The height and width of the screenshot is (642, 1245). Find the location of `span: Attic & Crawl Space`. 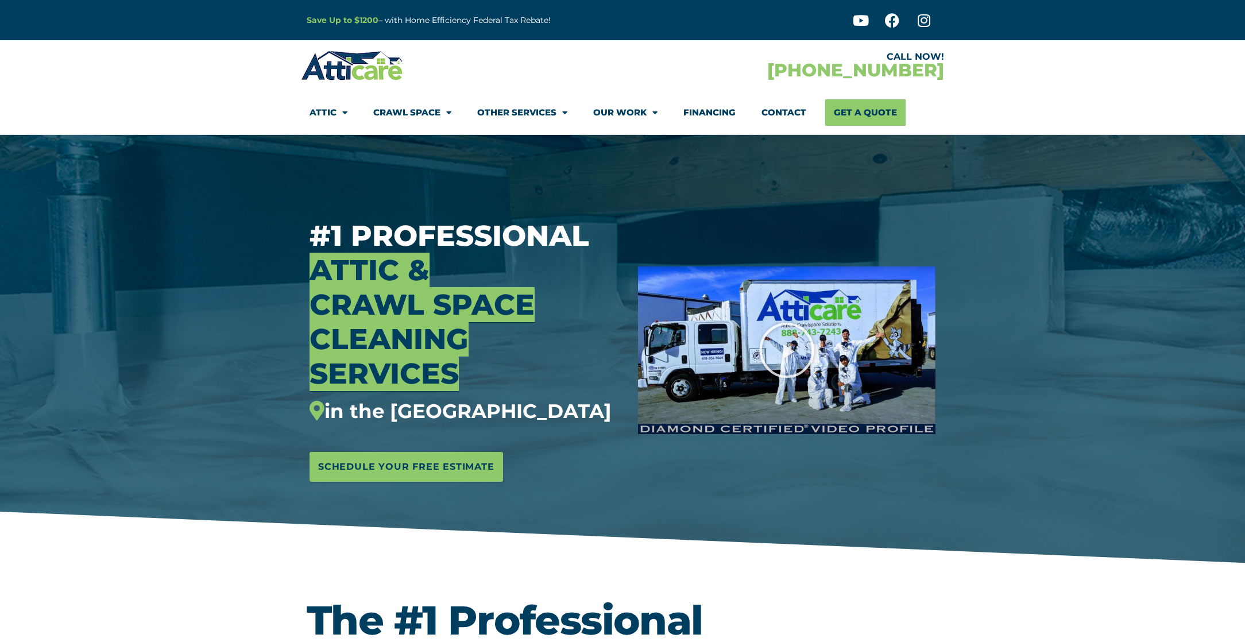

span: Attic & Crawl Space is located at coordinates (422, 287).